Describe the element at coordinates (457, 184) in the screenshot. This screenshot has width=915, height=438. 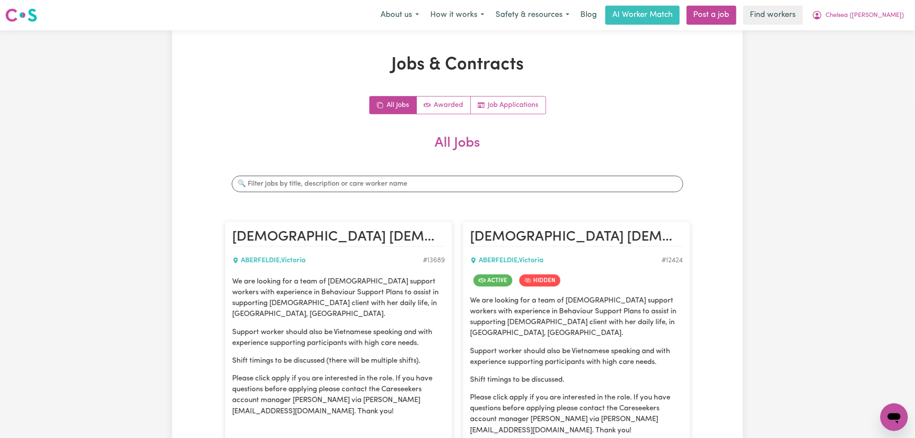
I see `input: 🔍 Filter jobs by title, description or care worker name` at that location.